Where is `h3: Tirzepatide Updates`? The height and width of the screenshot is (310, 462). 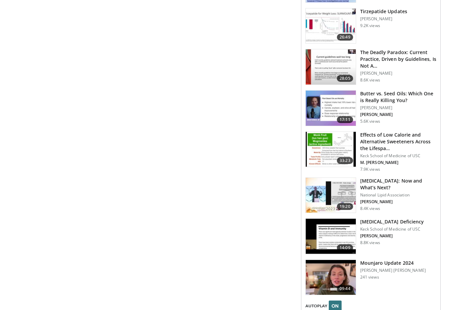 h3: Tirzepatide Updates is located at coordinates (384, 12).